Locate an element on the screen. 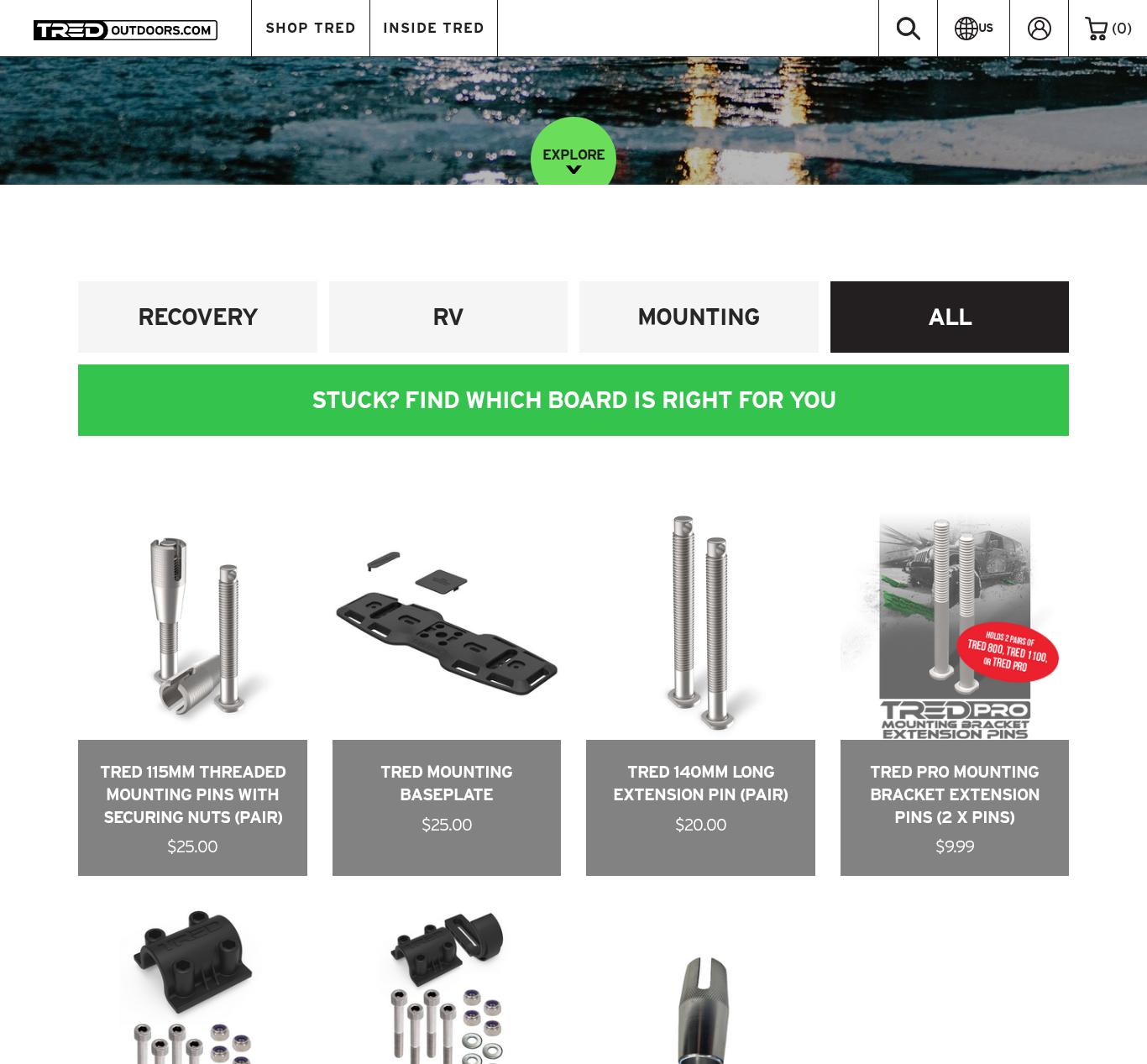 This screenshot has height=1064, width=1147. a: RV is located at coordinates (448, 317).